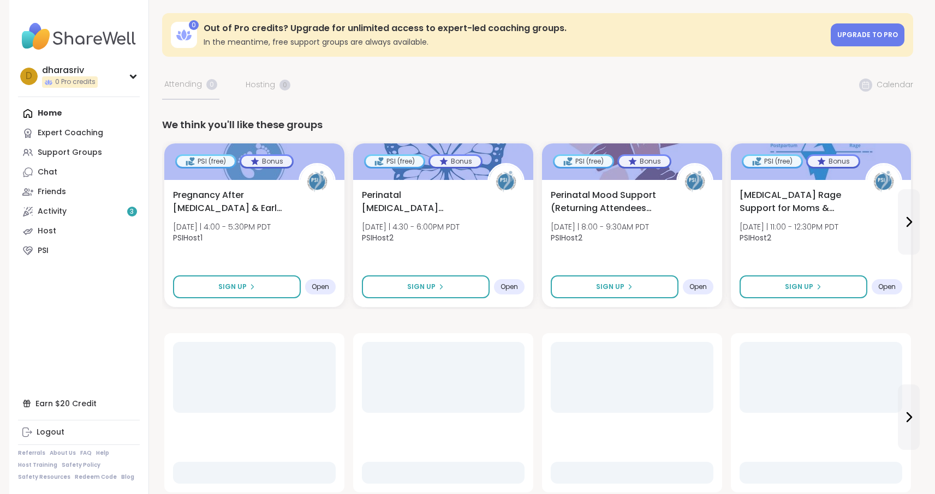 This screenshot has height=494, width=935. What do you see at coordinates (79, 212) in the screenshot?
I see `a: Activity3` at bounding box center [79, 212].